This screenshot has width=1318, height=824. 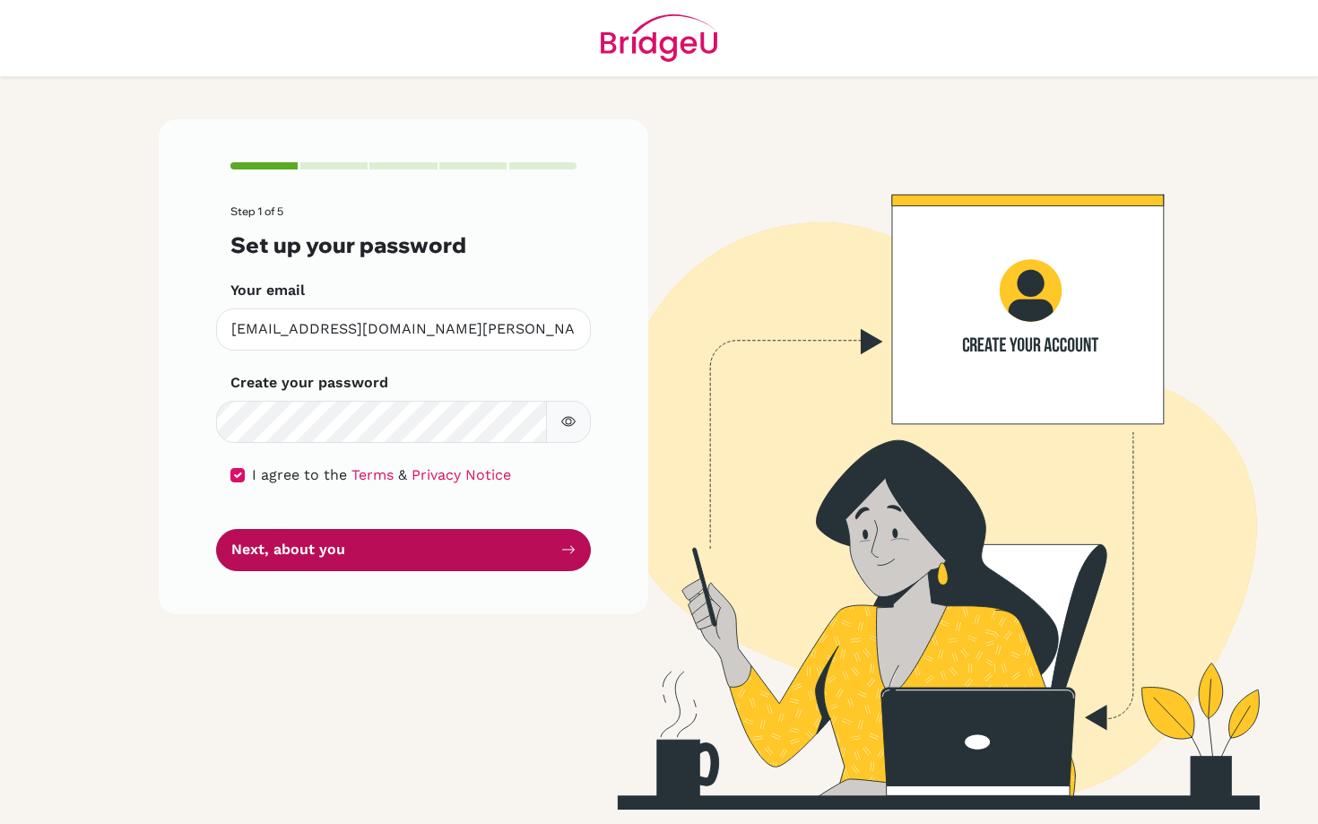 I want to click on input: Insert your email*, so click(x=403, y=329).